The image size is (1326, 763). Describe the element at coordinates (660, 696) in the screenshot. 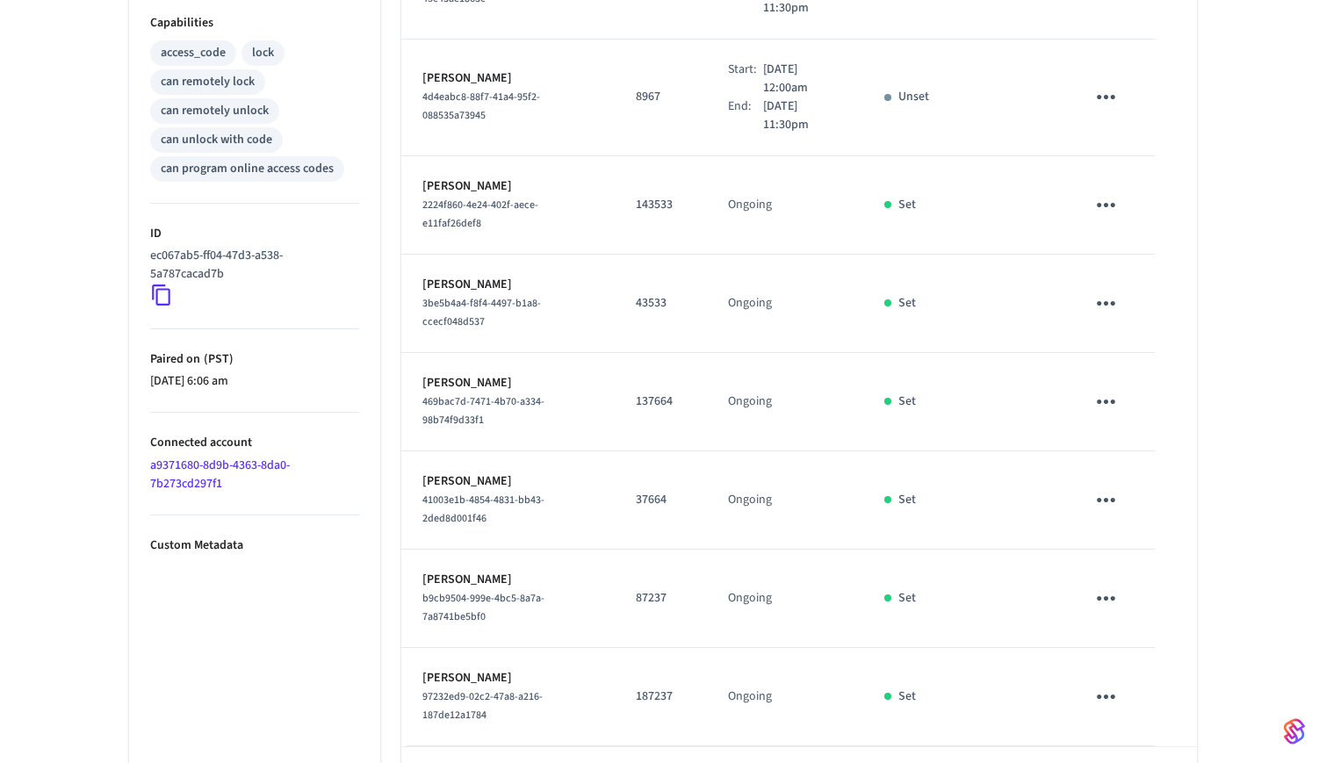

I see `p: 187237` at that location.